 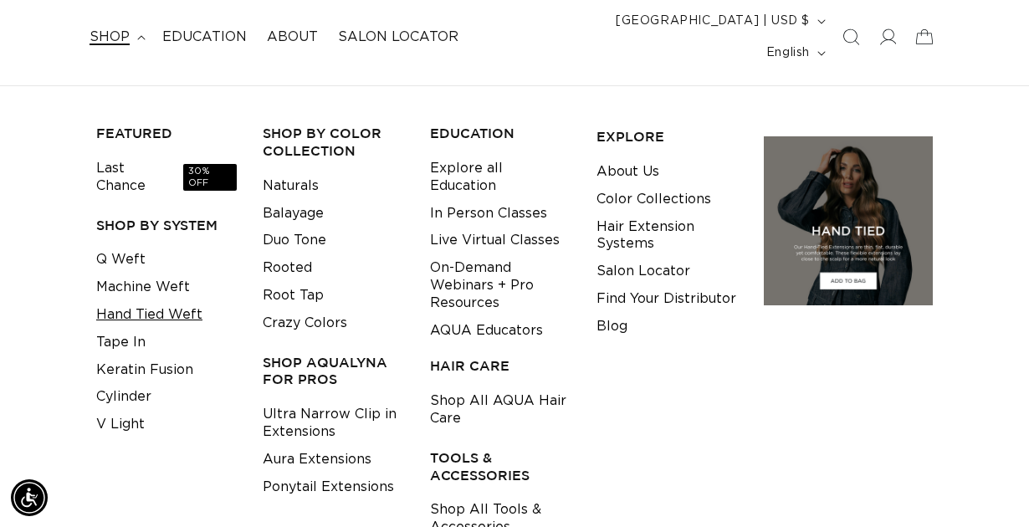 What do you see at coordinates (500, 285) in the screenshot?
I see `a: On-Demand Webinars + Pro Resources` at bounding box center [500, 285].